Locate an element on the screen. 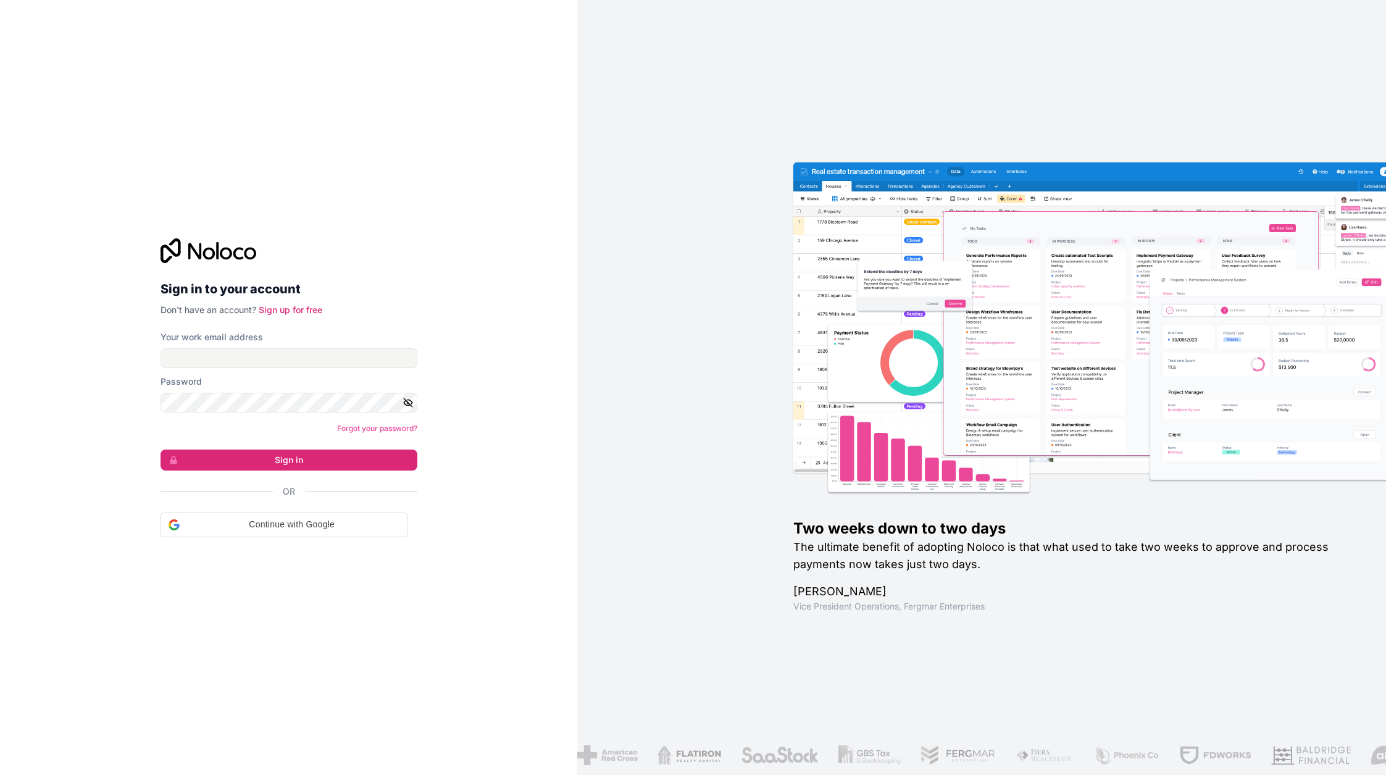 This screenshot has width=1386, height=775. img: /assets/phoenix-BREaitsQ.png is located at coordinates (1119, 755).